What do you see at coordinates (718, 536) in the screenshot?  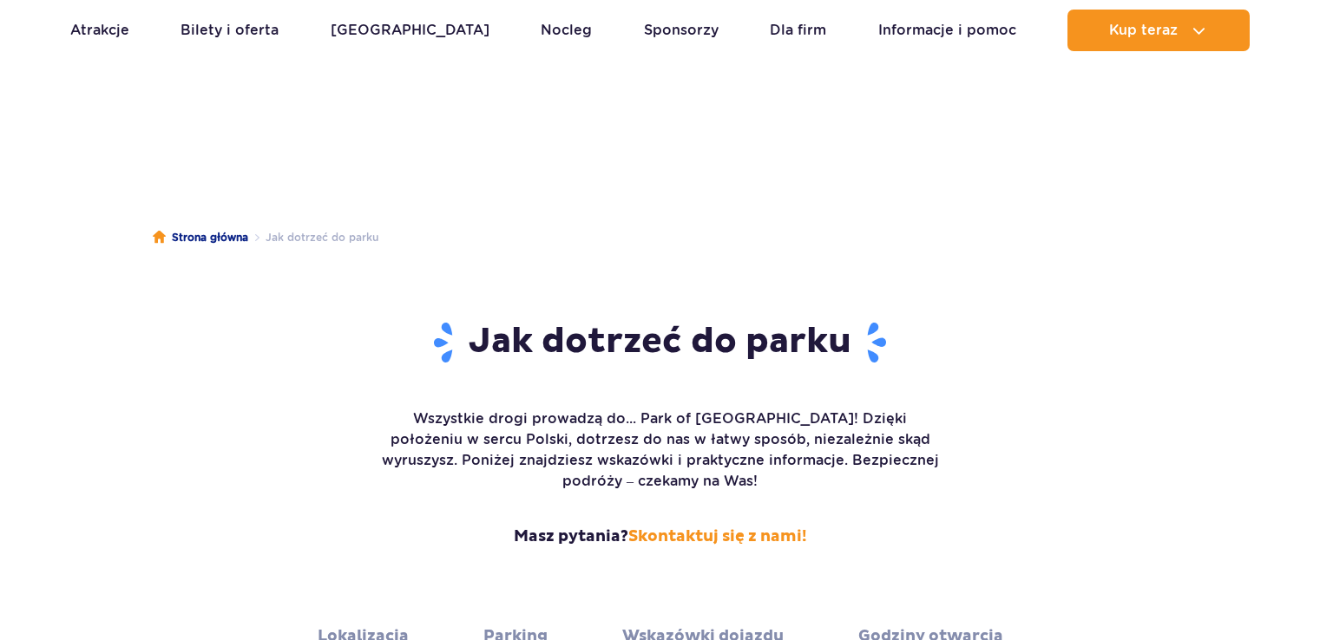 I see `a: Skontaktuj się z nami!` at bounding box center [718, 536].